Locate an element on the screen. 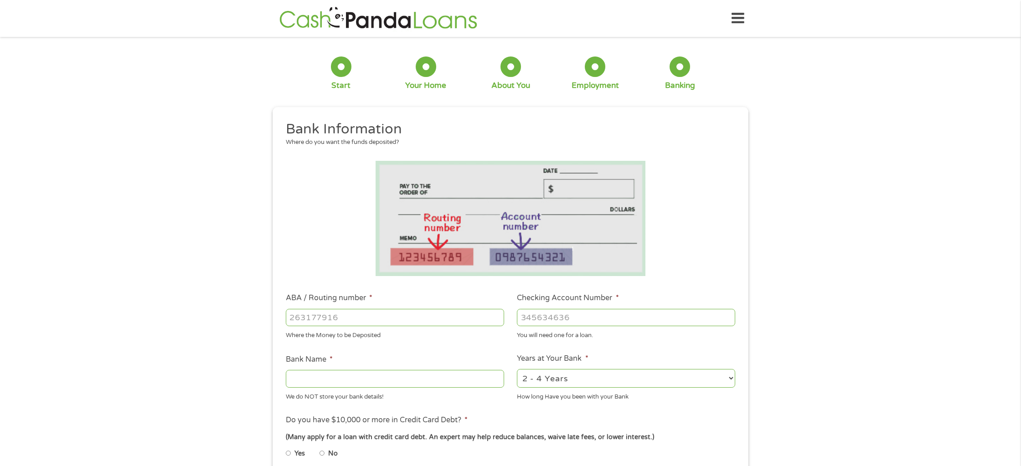 The width and height of the screenshot is (1021, 466). h2: Bank Information is located at coordinates (507, 129).